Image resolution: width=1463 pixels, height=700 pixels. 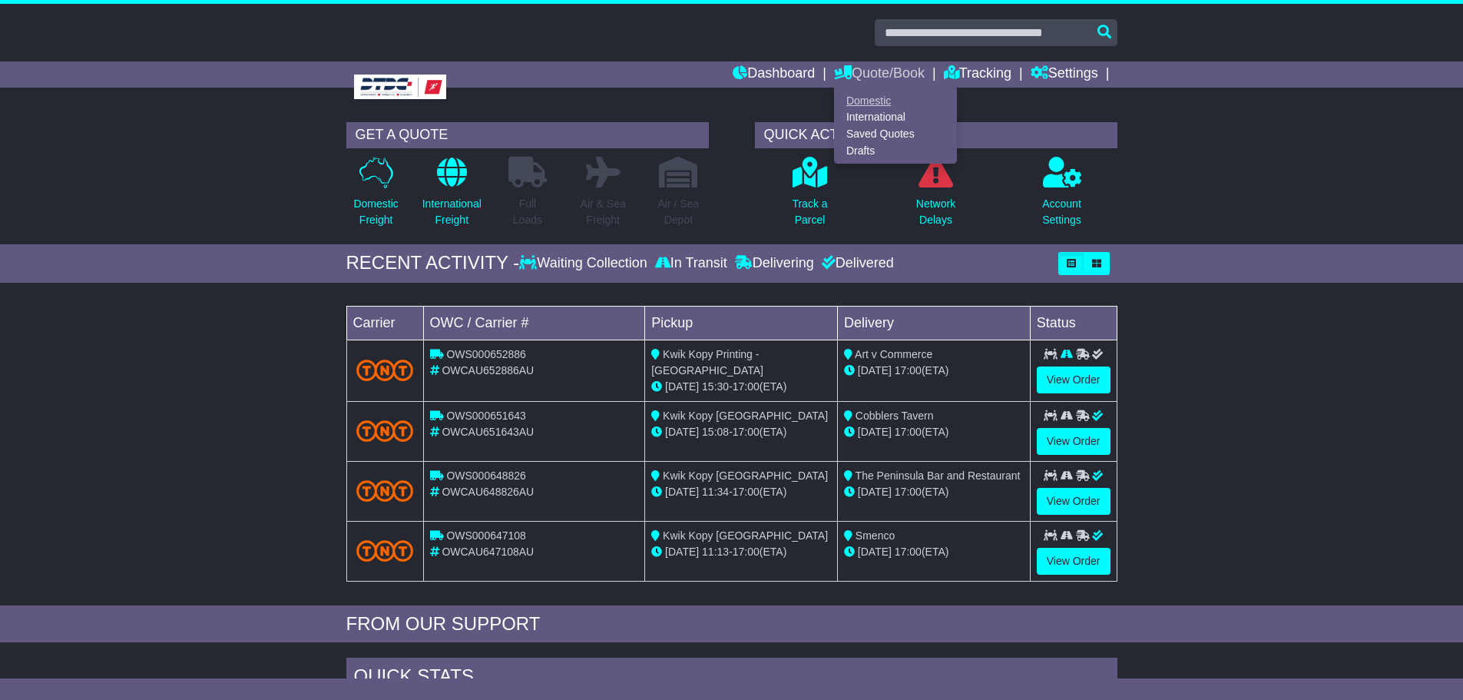 I want to click on span: 11:34, so click(x=715, y=491).